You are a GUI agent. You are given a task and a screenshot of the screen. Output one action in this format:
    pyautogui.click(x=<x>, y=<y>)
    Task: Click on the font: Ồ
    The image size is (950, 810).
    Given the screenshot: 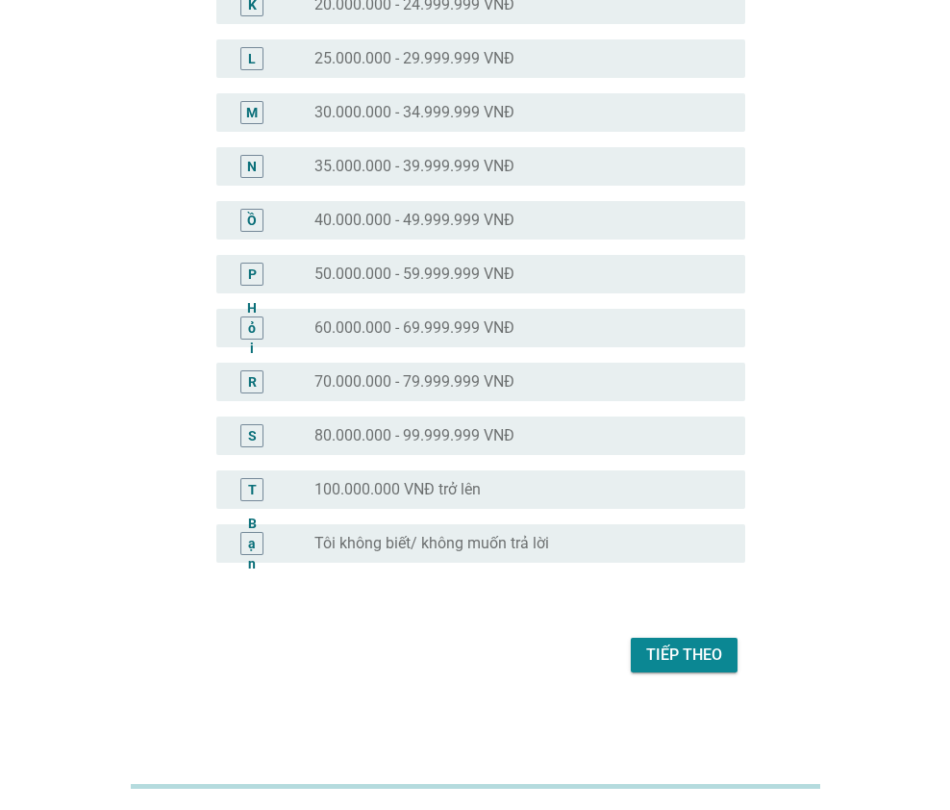 What is the action you would take?
    pyautogui.click(x=252, y=219)
    